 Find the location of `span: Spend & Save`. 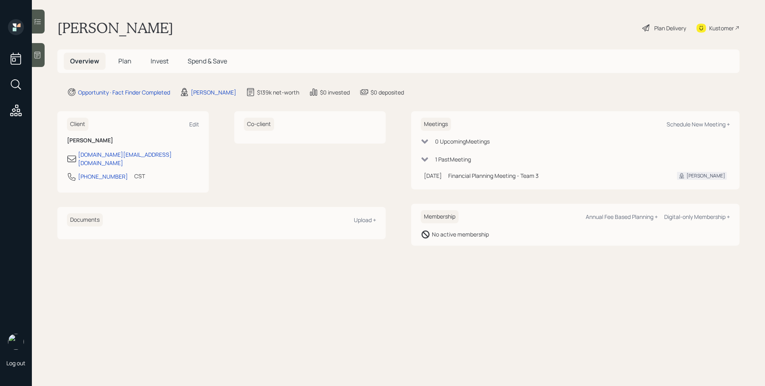

span: Spend & Save is located at coordinates (207, 61).